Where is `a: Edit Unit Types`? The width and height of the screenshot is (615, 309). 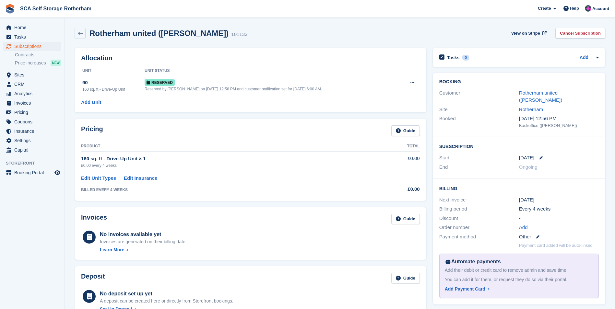 a: Edit Unit Types is located at coordinates (98, 178).